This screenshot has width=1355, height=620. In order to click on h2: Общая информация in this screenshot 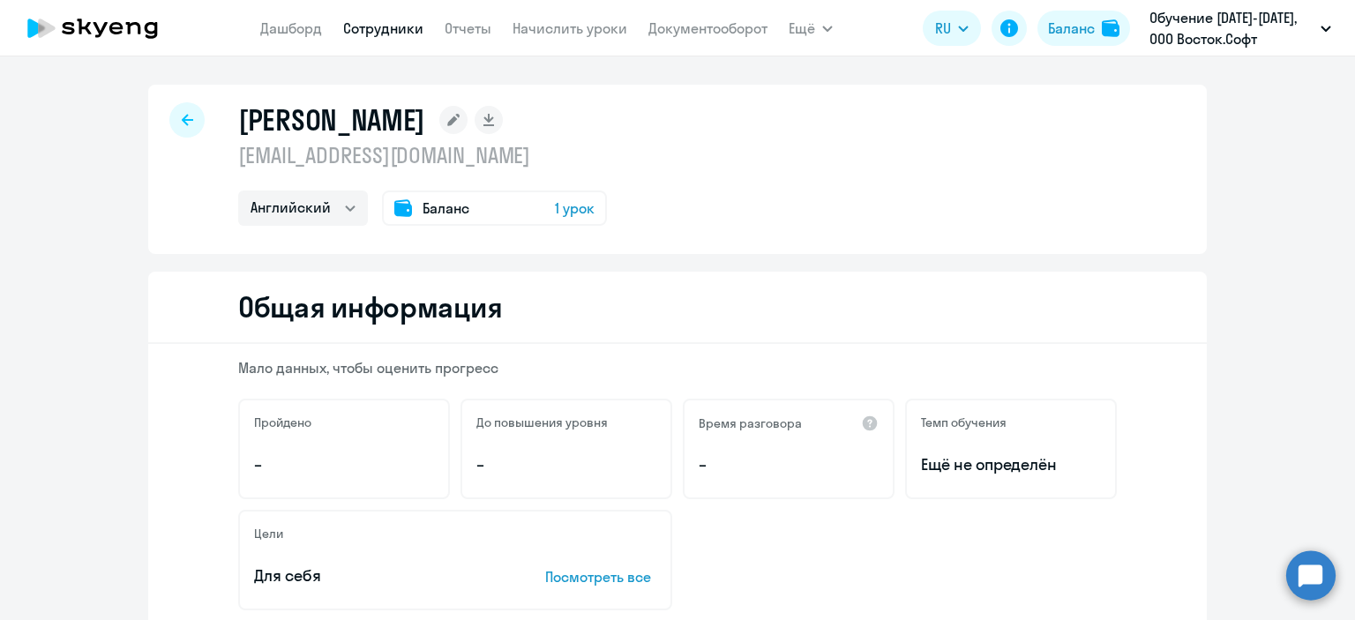, I will do `click(370, 307)`.